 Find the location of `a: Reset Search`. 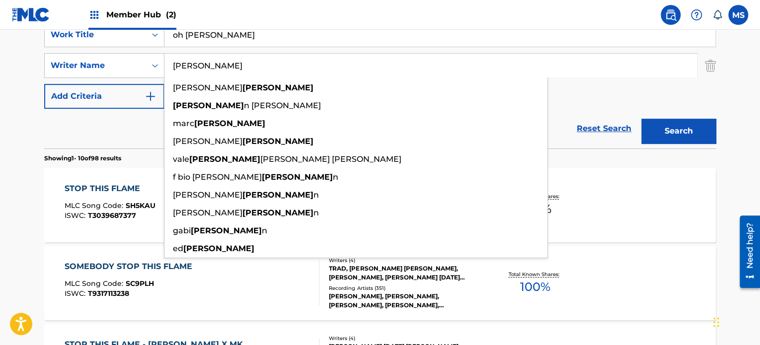

a: Reset Search is located at coordinates (604, 129).